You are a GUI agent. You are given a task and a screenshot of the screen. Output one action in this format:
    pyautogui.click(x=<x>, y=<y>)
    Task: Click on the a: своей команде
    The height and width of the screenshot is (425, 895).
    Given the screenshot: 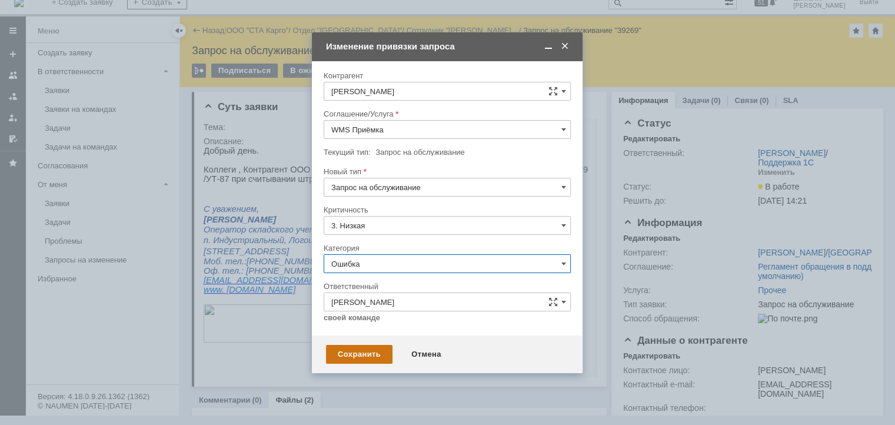 What is the action you would take?
    pyautogui.click(x=352, y=318)
    